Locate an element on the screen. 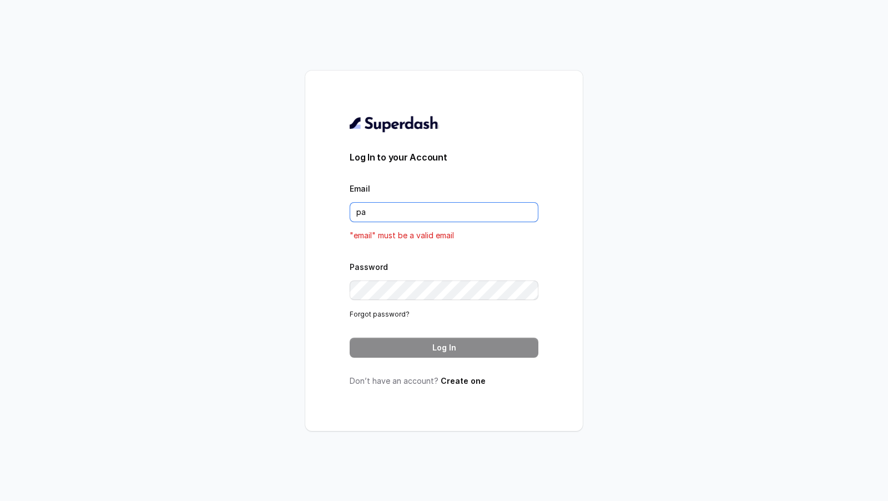 The height and width of the screenshot is (501, 888). a: Create one is located at coordinates (463, 380).